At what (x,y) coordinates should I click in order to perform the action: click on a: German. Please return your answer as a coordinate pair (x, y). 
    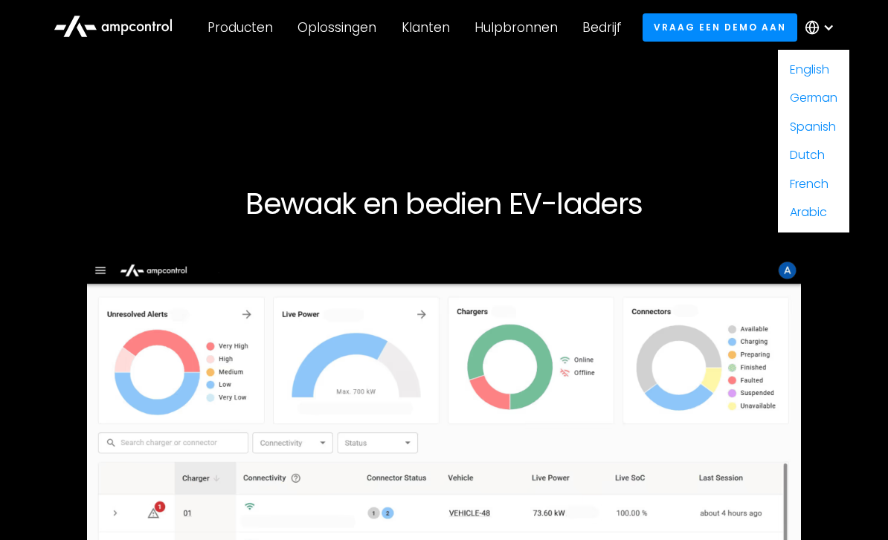
    Looking at the image, I should click on (813, 97).